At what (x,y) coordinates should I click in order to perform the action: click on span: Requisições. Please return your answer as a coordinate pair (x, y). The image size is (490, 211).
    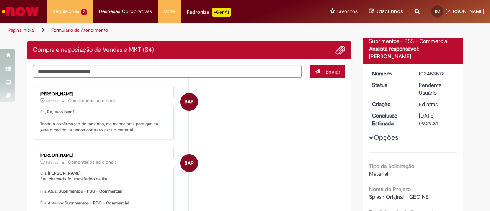
    Looking at the image, I should click on (66, 11).